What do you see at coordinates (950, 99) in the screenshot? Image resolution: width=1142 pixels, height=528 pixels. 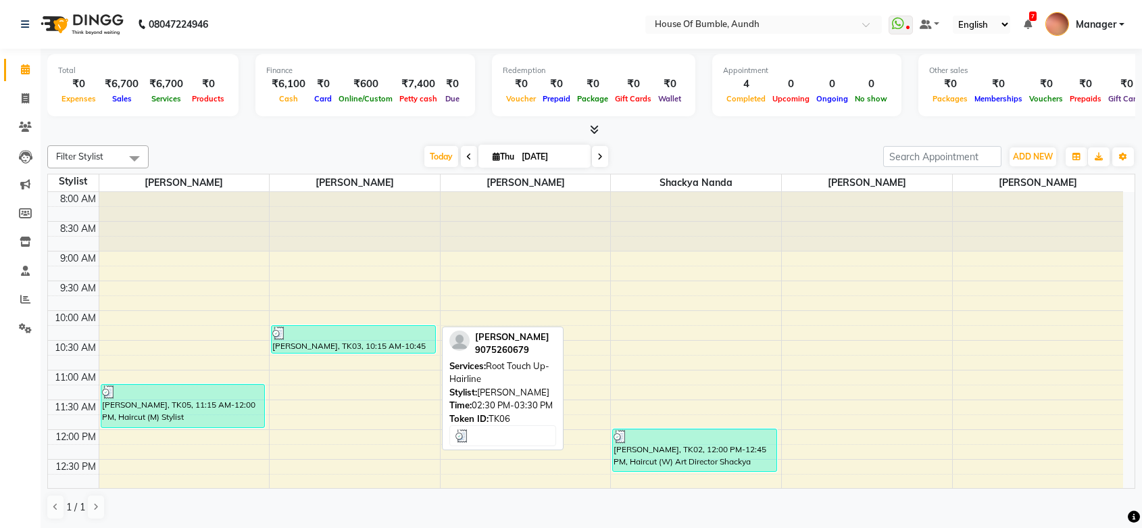 I see `span: Packages` at bounding box center [950, 99].